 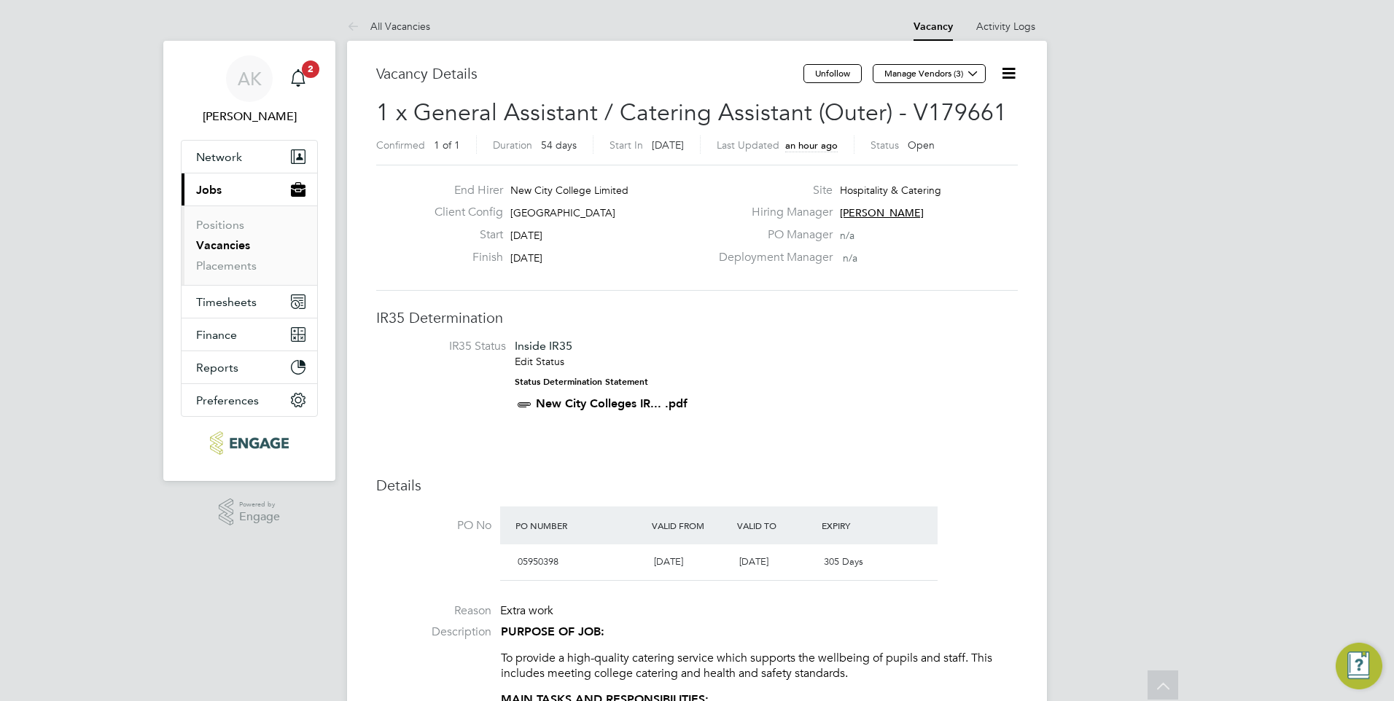 I want to click on button: Jobs, so click(x=249, y=189).